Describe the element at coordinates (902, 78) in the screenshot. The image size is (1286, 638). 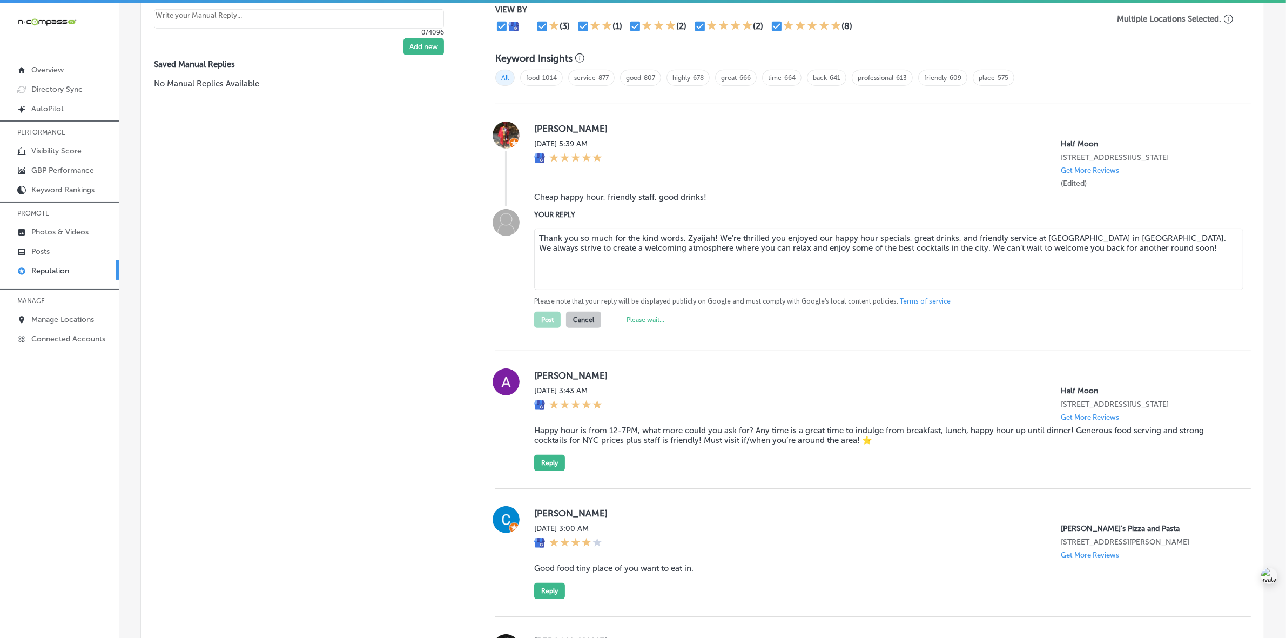
I see `a: 613` at that location.